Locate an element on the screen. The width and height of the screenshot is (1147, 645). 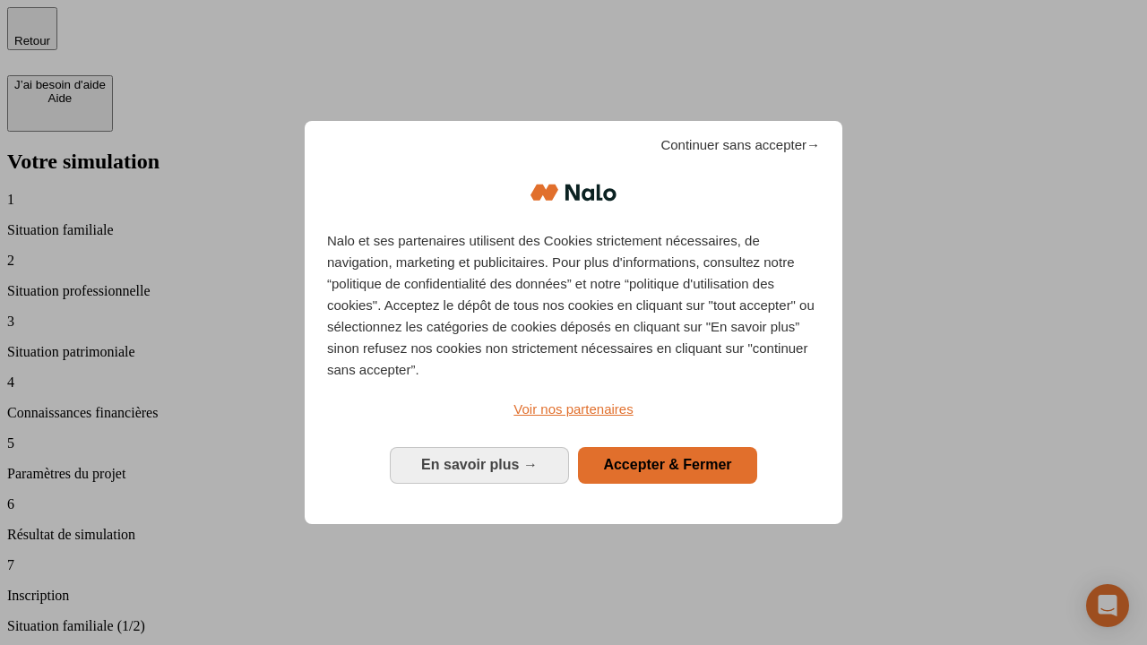
div: Bienvenue chez Nalo Gestion du consentement is located at coordinates (573, 322).